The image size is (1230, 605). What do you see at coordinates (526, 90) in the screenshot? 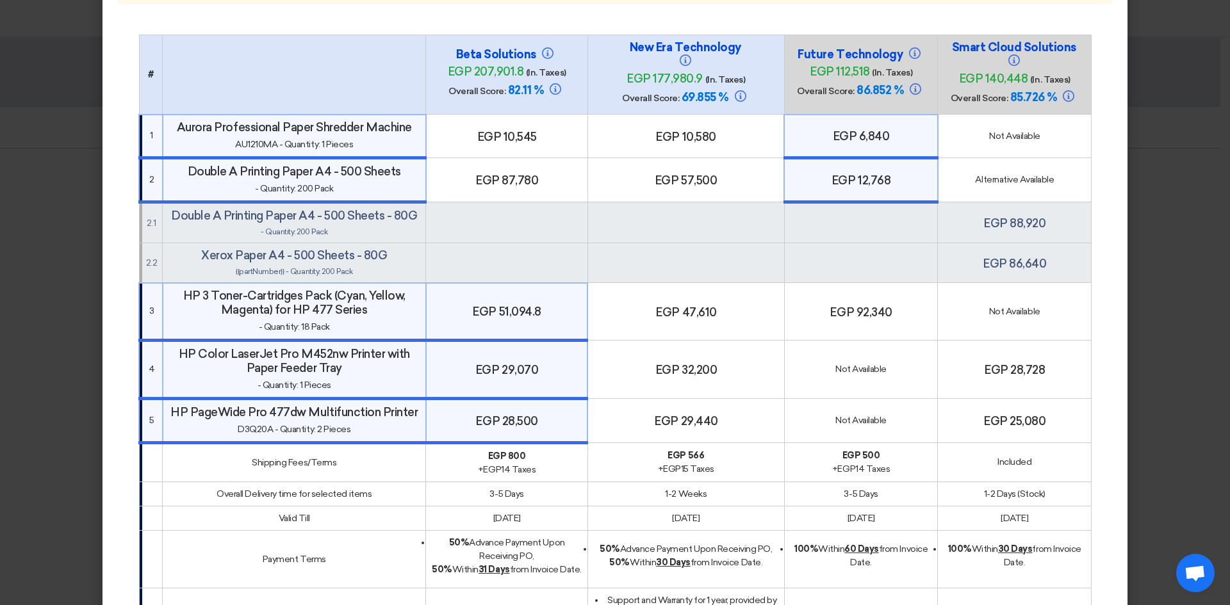
I see `span: 82.11 %` at bounding box center [526, 90].